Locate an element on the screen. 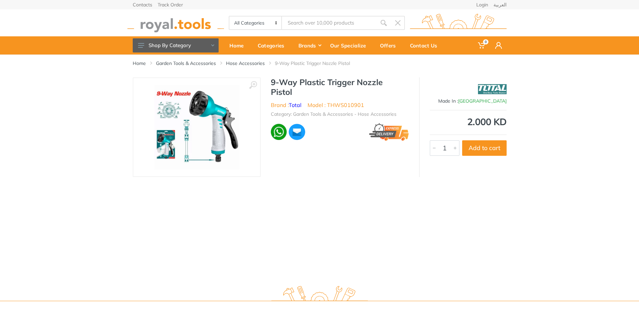 This screenshot has width=639, height=321. a: Garden Tools & Accessories is located at coordinates (186, 63).